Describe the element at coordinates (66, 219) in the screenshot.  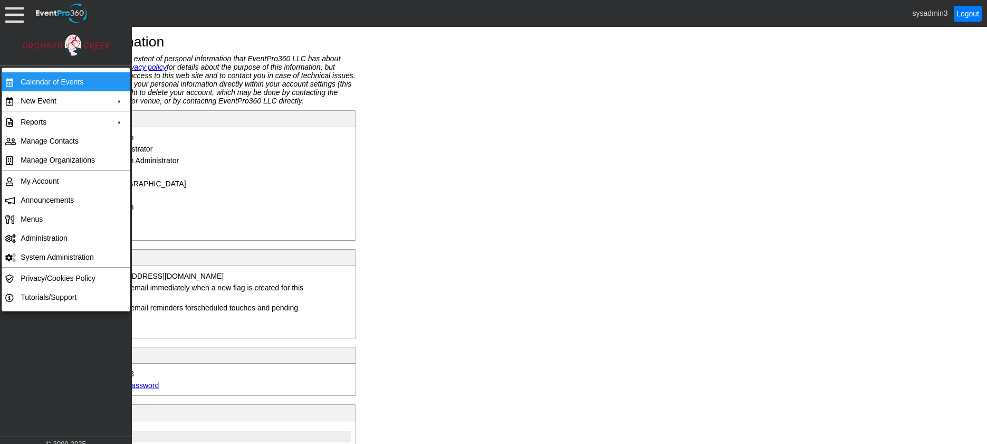
I see `tr: <span>Menus</span>` at that location.